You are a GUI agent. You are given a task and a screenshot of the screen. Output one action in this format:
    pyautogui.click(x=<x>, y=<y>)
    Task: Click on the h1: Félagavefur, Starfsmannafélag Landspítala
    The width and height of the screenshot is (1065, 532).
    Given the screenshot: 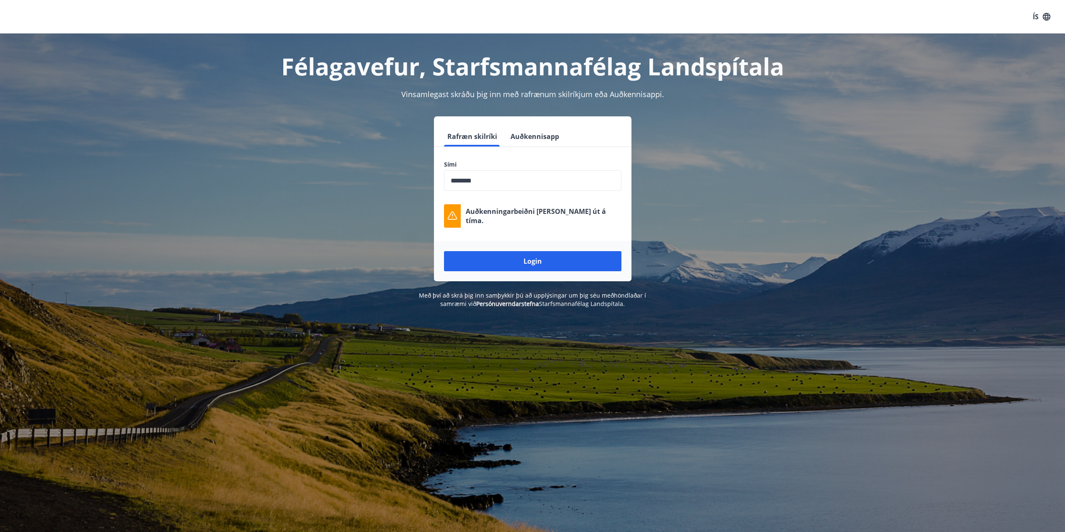 What is the action you would take?
    pyautogui.click(x=533, y=66)
    